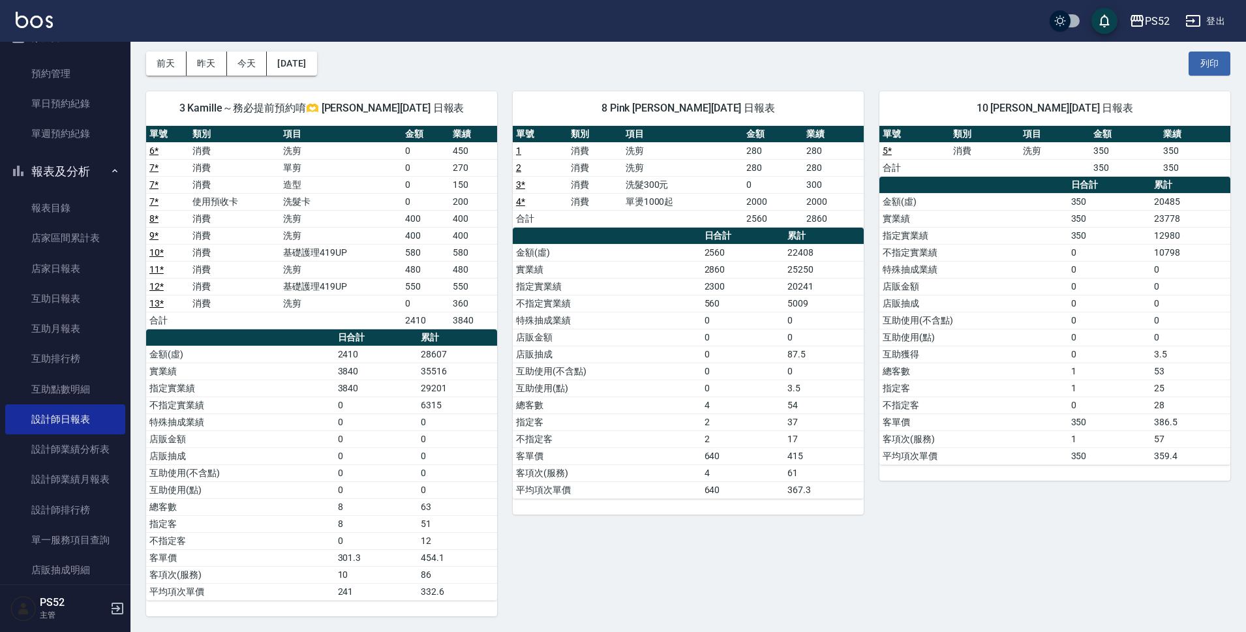 This screenshot has width=1246, height=632. I want to click on button: 昨天, so click(207, 63).